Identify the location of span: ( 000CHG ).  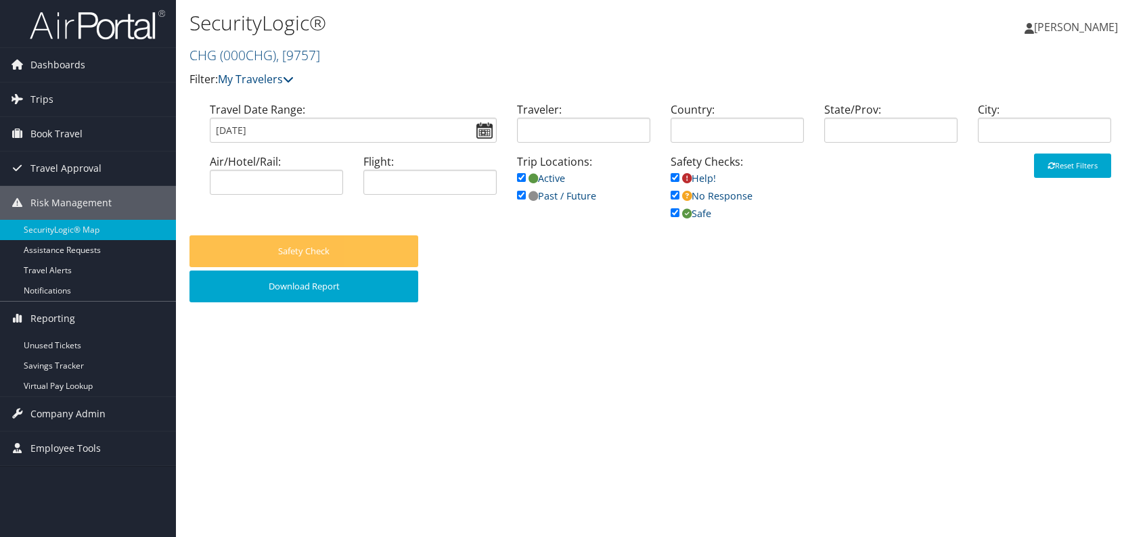
(248, 55).